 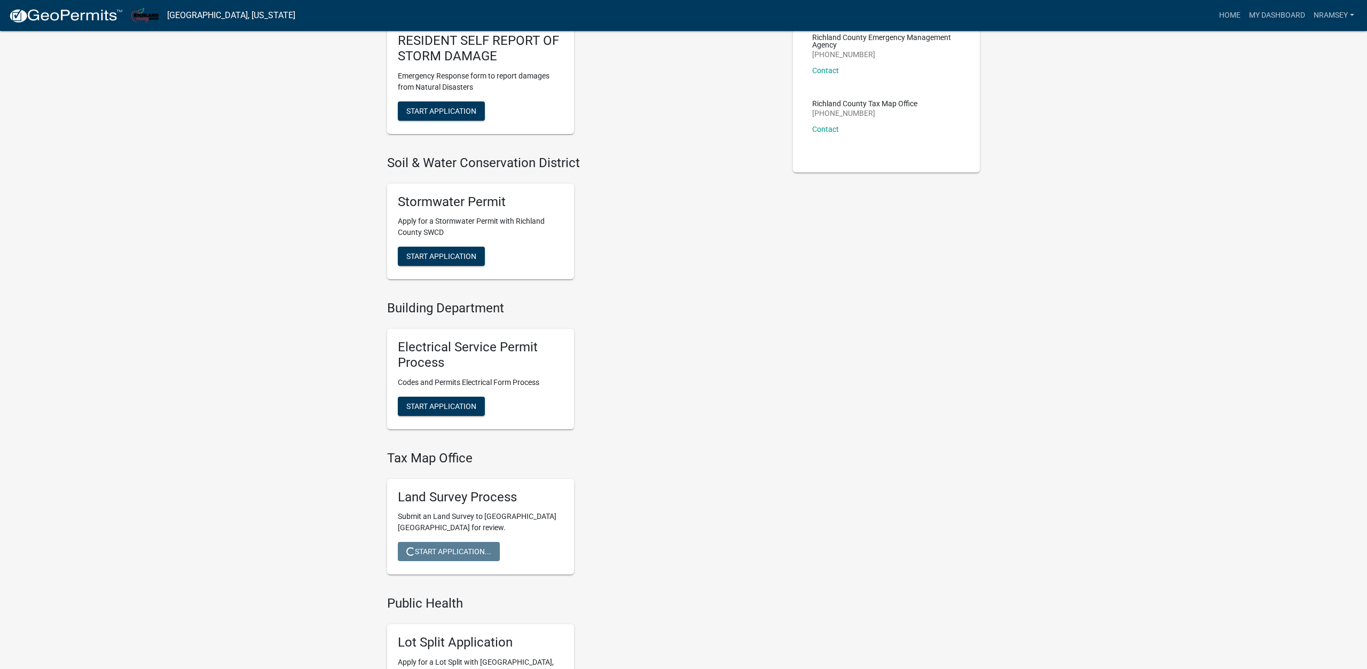 What do you see at coordinates (1277, 15) in the screenshot?
I see `a: My Dashboard` at bounding box center [1277, 15].